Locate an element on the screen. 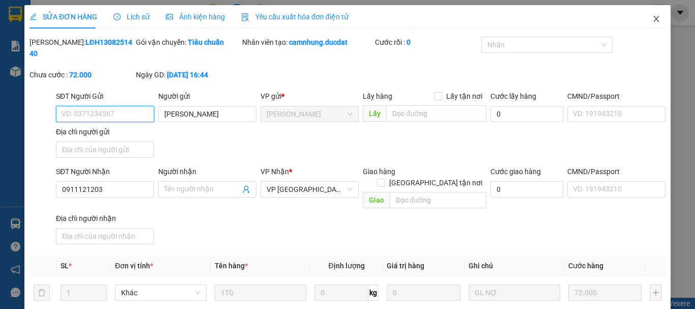 The width and height of the screenshot is (695, 309). input: Cước giao hàng is located at coordinates (527, 189).